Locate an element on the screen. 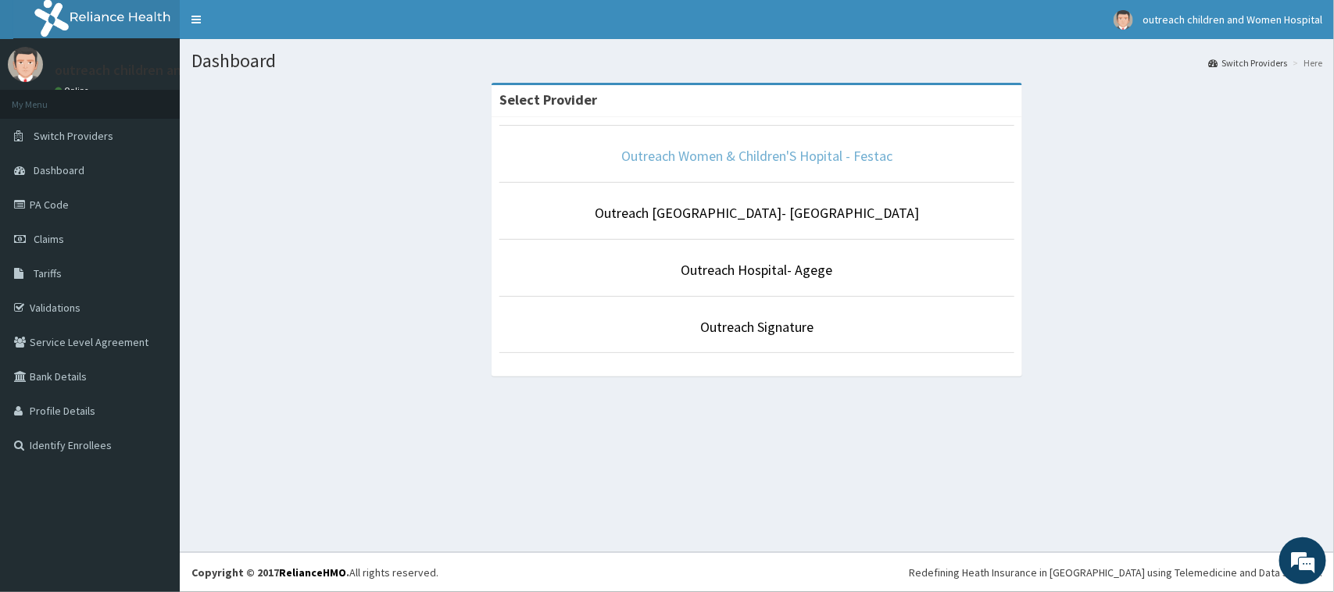  p: outreach children and Women Hospital is located at coordinates (173, 70).